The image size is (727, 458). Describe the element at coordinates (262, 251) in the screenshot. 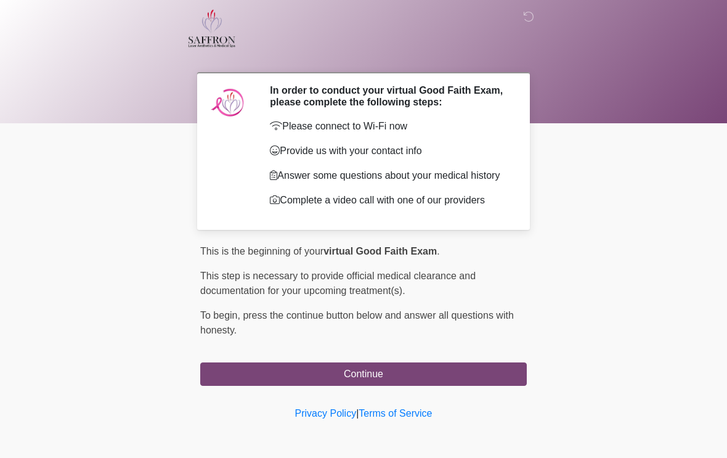

I see `span: This is the beginning of your` at that location.